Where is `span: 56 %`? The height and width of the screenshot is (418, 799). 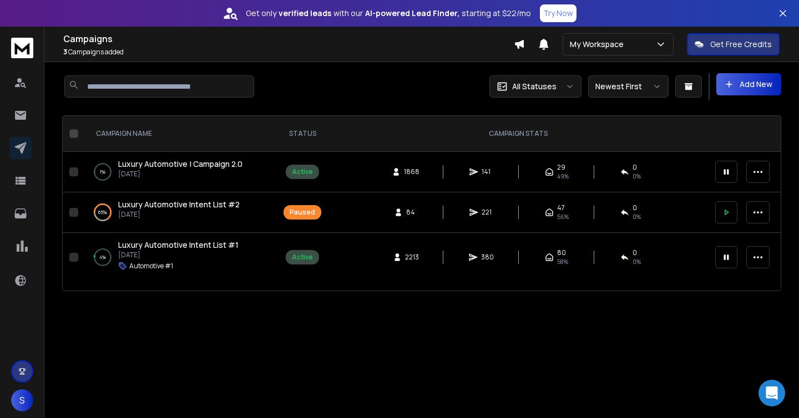 span: 56 % is located at coordinates (563, 217).